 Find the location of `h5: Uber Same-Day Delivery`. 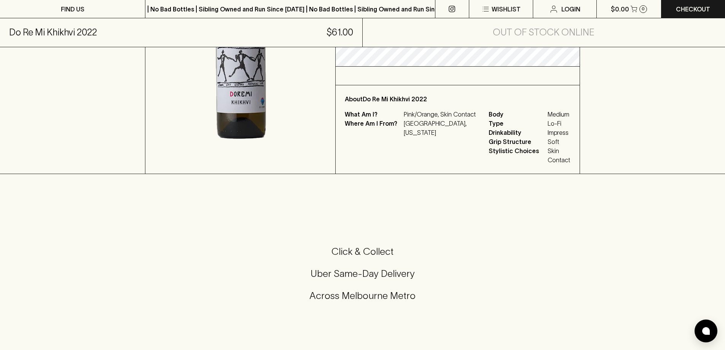

h5: Uber Same-Day Delivery is located at coordinates (362, 273).